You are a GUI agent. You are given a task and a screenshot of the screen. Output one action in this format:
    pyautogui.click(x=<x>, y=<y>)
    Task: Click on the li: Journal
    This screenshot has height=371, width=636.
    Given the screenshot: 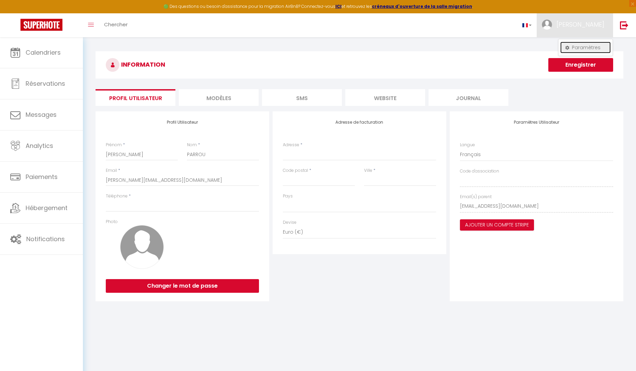 What is the action you would take?
    pyautogui.click(x=469, y=97)
    